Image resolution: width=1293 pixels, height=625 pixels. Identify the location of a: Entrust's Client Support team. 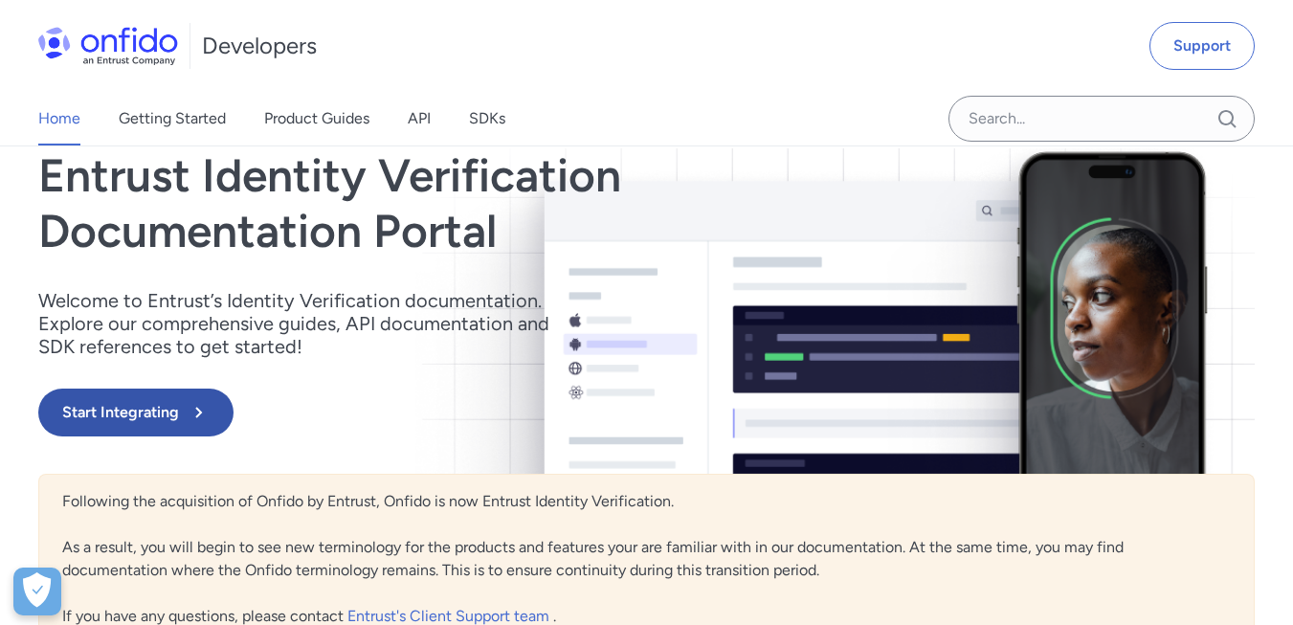
(450, 615).